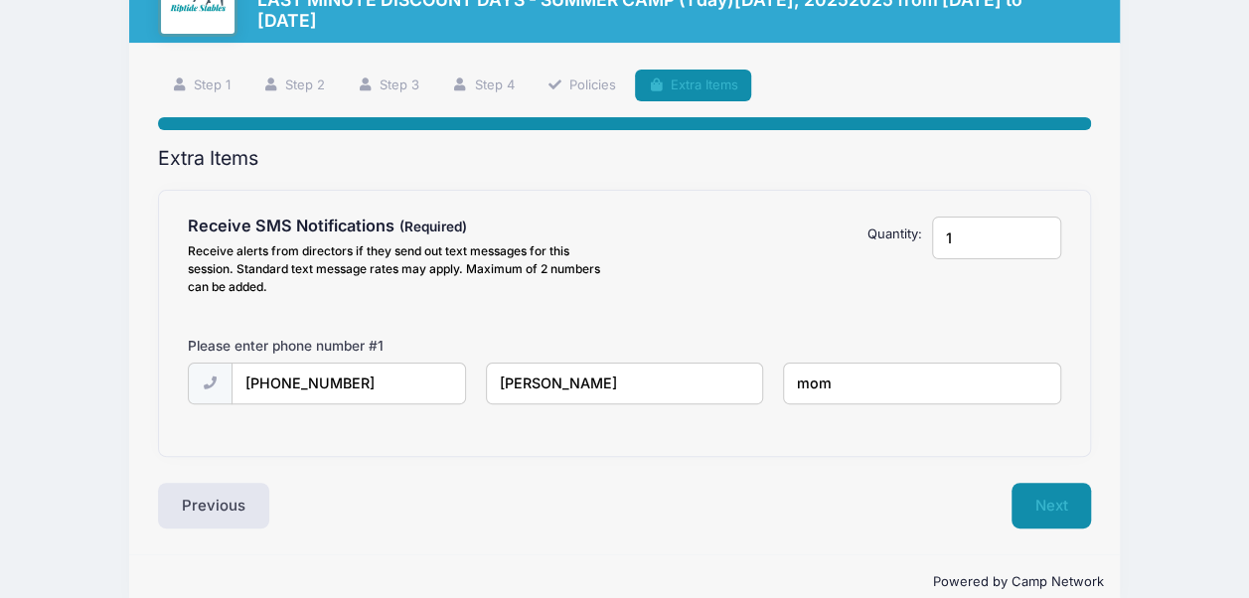 The height and width of the screenshot is (598, 1249). What do you see at coordinates (625, 384) in the screenshot?
I see `input: Name` at bounding box center [625, 384].